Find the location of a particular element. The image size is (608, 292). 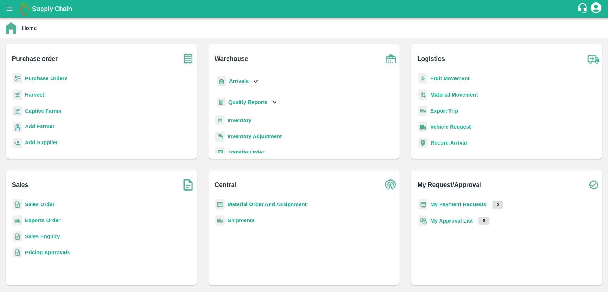

b: Vehicle Request is located at coordinates (451, 127).